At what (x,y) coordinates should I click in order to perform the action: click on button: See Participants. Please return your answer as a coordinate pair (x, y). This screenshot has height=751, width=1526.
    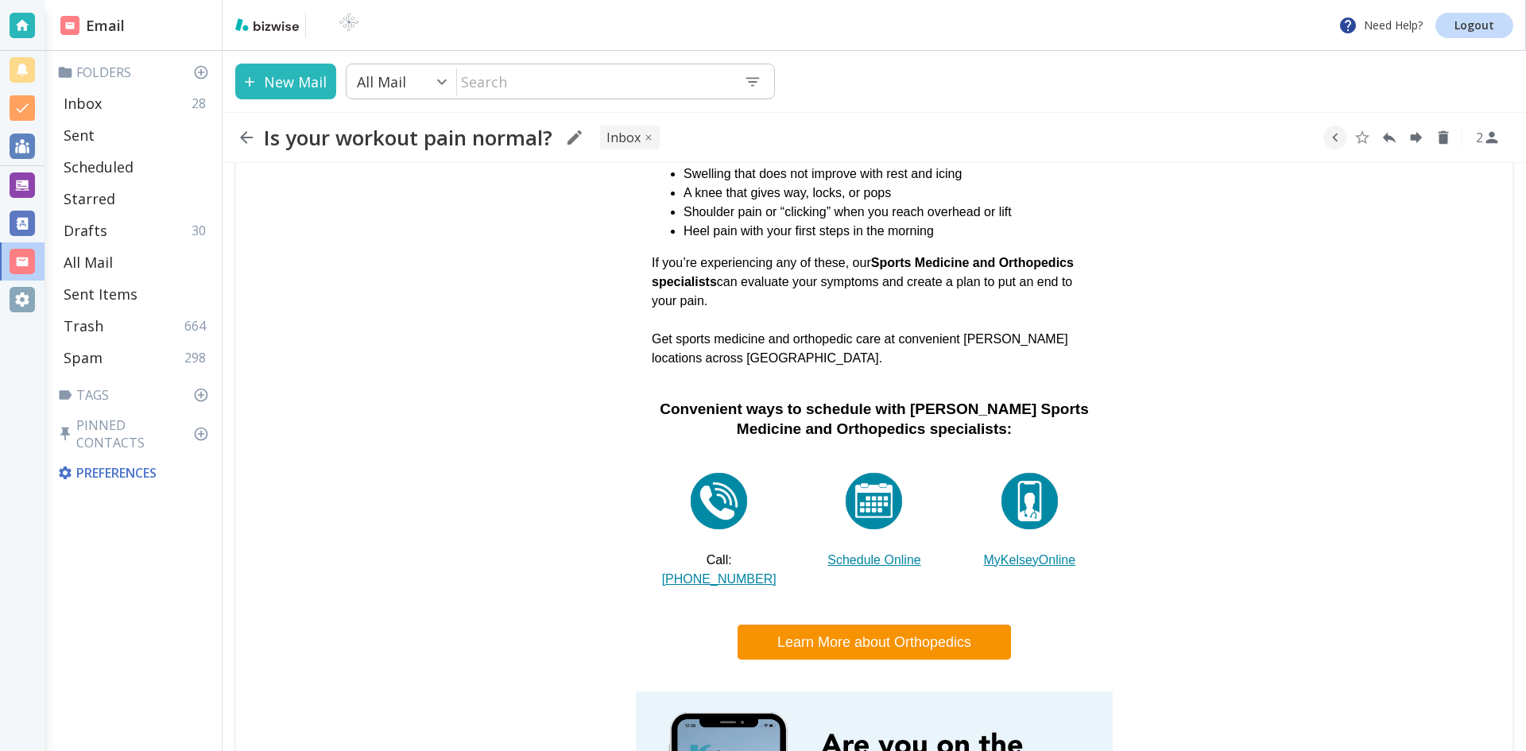
    Looking at the image, I should click on (1488, 138).